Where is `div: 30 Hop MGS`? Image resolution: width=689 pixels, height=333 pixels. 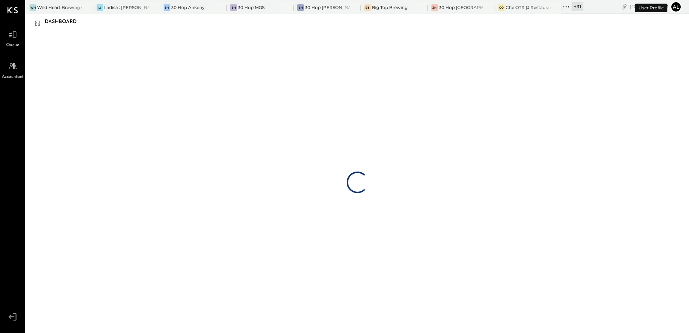
div: 30 Hop MGS is located at coordinates (251, 7).